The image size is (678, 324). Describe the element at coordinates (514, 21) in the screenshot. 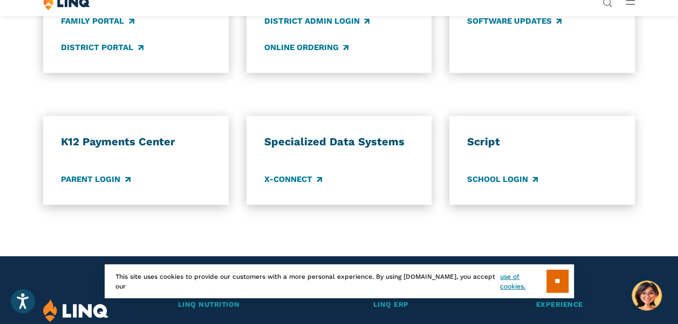

I see `a: Software Updates` at that location.